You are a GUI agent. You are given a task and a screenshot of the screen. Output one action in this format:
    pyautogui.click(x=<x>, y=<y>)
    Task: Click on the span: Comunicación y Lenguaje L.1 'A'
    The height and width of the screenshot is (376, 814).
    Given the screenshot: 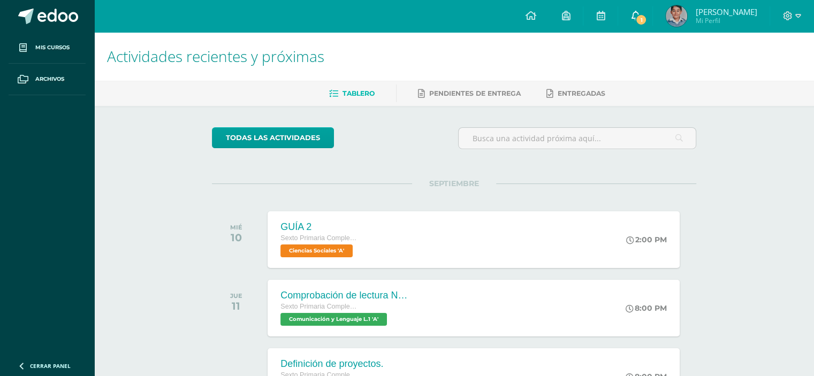 What is the action you would take?
    pyautogui.click(x=333, y=319)
    